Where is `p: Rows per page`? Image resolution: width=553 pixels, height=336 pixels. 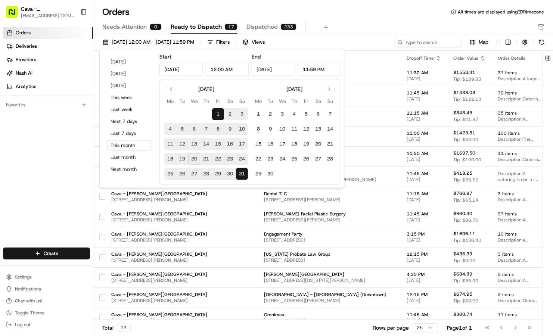 p: Rows per page is located at coordinates (390, 328).